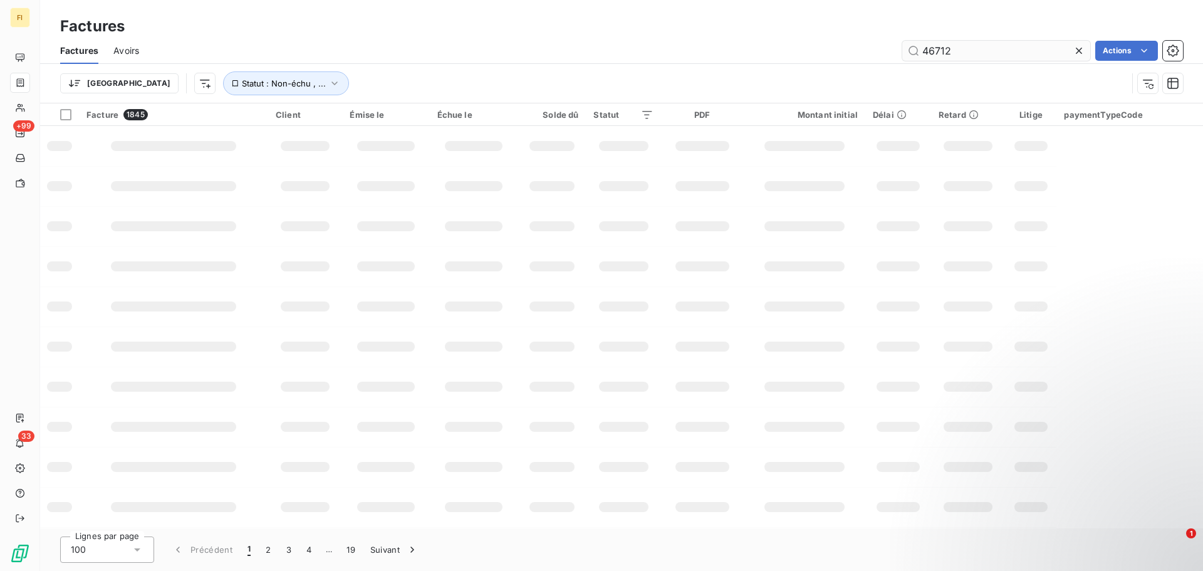 Image resolution: width=1203 pixels, height=571 pixels. What do you see at coordinates (474, 115) in the screenshot?
I see `div: Échue le` at bounding box center [474, 115].